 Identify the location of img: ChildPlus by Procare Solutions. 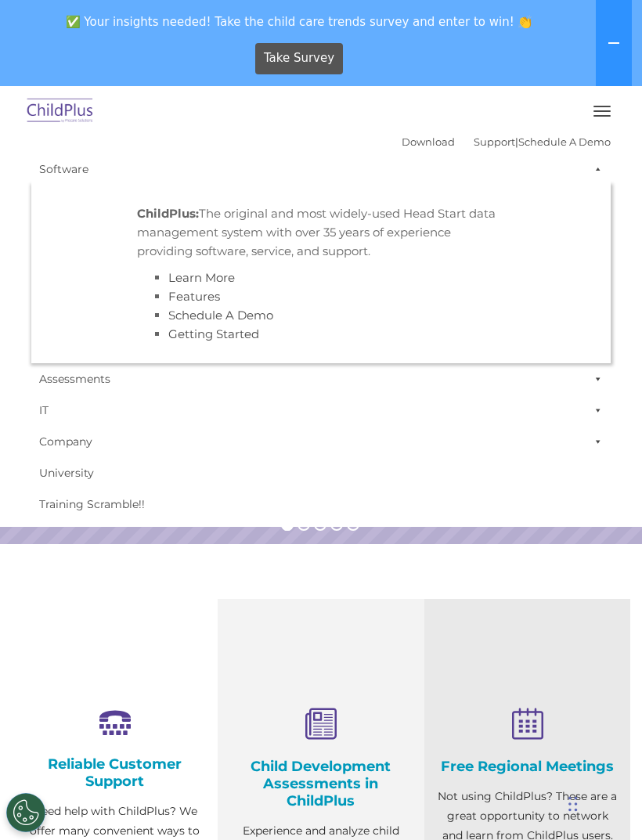
(60, 111).